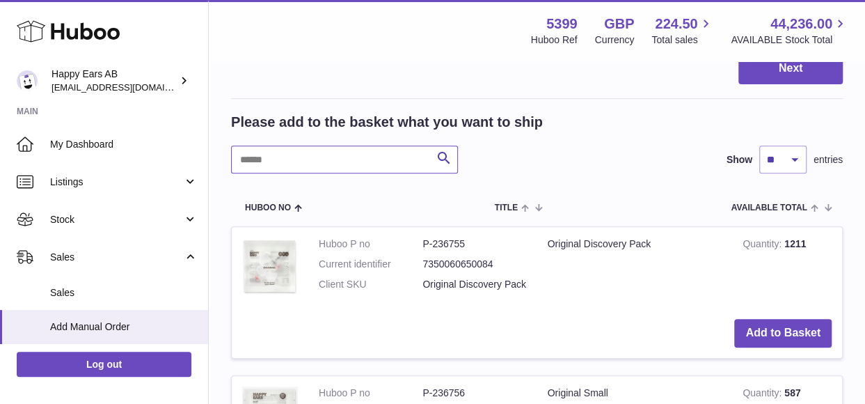  What do you see at coordinates (506, 207) in the screenshot?
I see `span: Title` at bounding box center [506, 207].